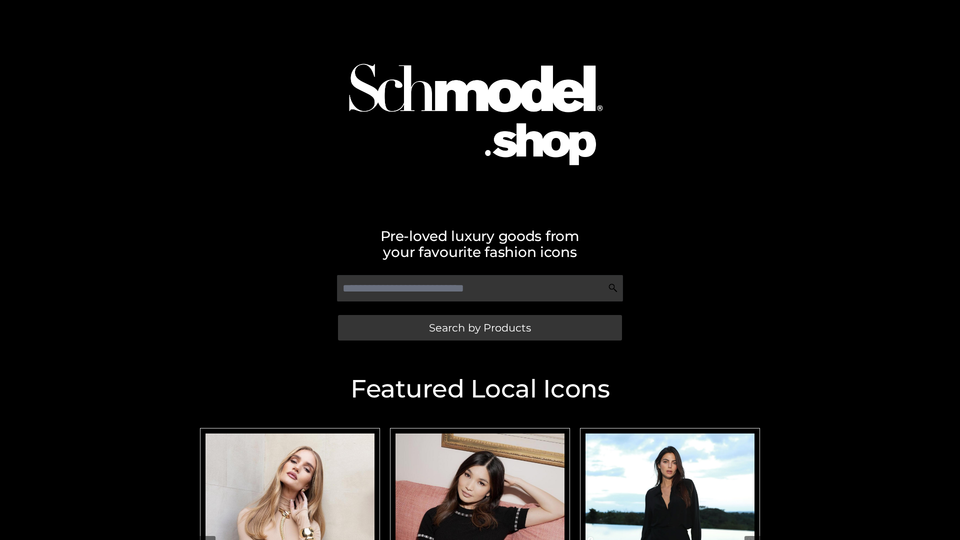  What do you see at coordinates (480, 327) in the screenshot?
I see `span: Search by Products` at bounding box center [480, 327].